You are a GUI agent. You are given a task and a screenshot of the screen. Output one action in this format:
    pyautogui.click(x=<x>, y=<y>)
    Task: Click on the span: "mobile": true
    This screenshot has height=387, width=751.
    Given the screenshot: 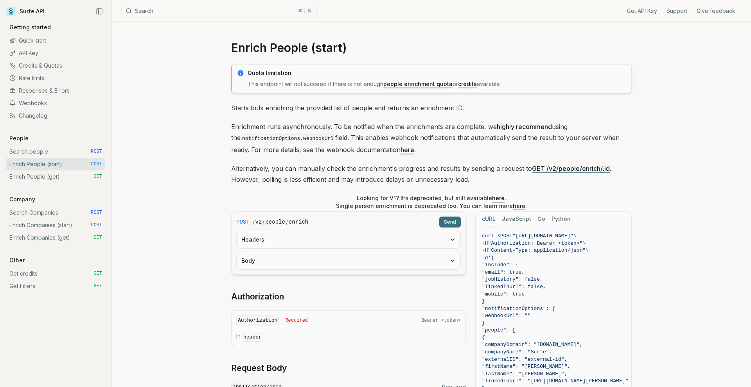 What is the action you would take?
    pyautogui.click(x=503, y=294)
    